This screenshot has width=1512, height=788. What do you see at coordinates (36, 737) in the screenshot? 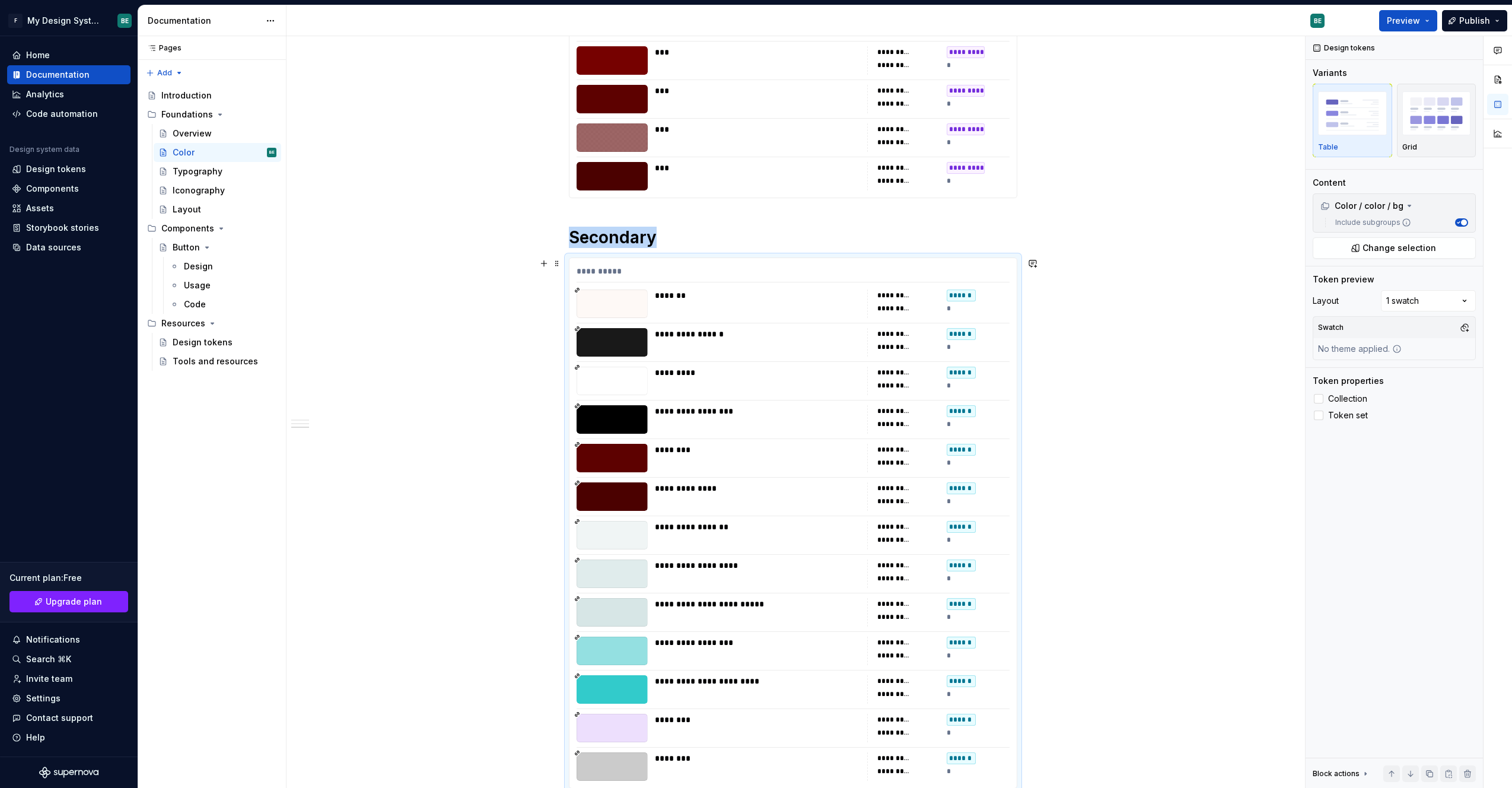
I see `div: Help` at bounding box center [36, 737].